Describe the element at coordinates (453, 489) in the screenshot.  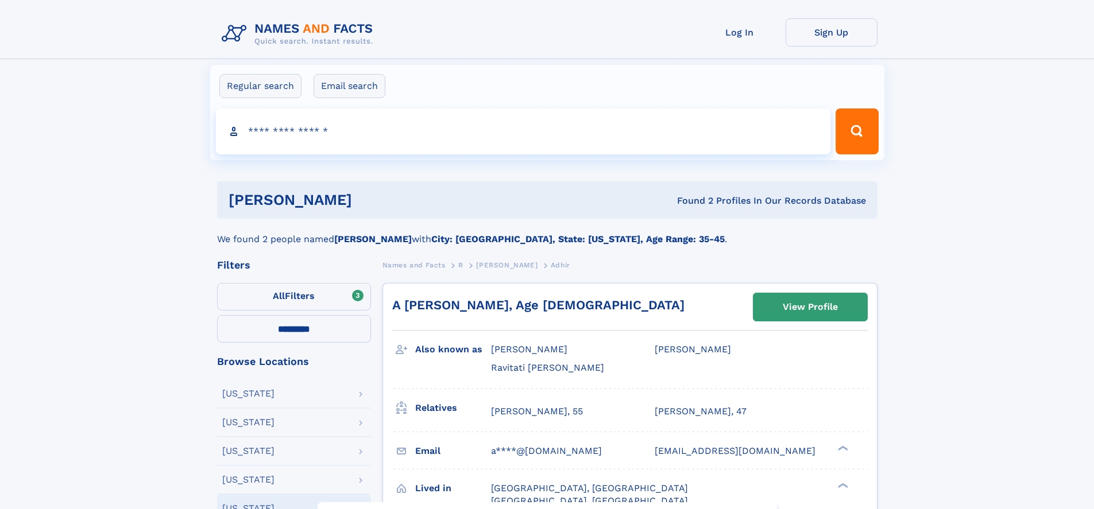
I see `h3: Lived in` at that location.